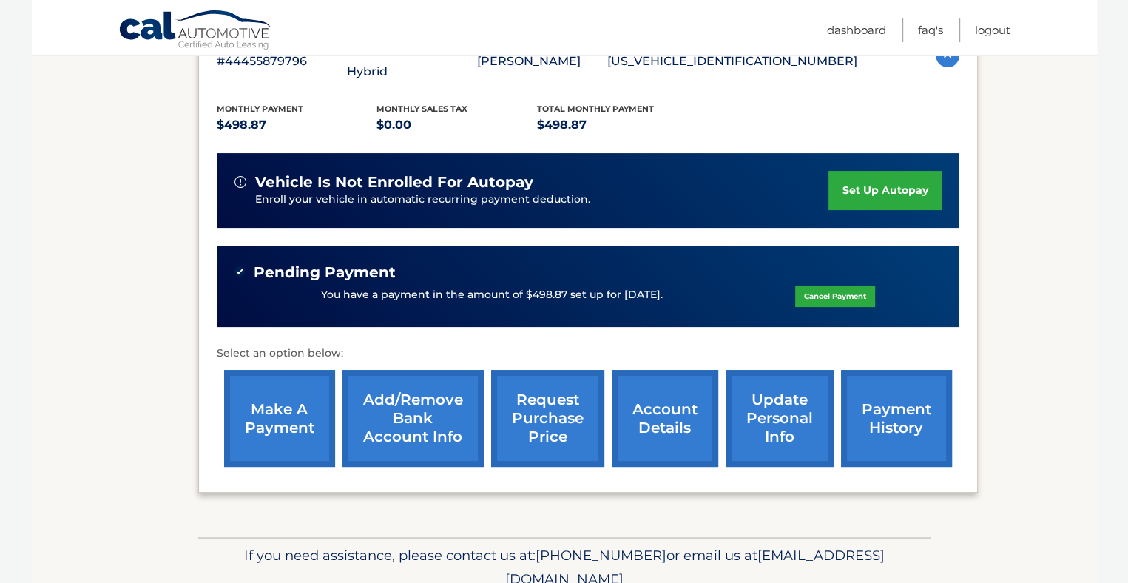  Describe the element at coordinates (240, 271) in the screenshot. I see `img: check-green.svg` at that location.